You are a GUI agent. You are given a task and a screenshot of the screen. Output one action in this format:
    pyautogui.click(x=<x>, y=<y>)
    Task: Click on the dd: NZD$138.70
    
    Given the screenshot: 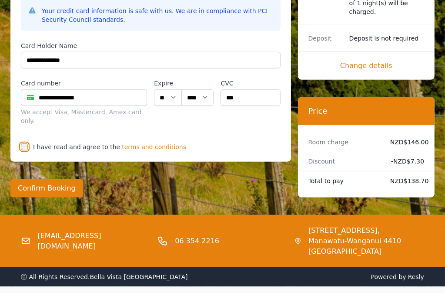 What is the action you would take?
    pyautogui.click(x=408, y=181)
    